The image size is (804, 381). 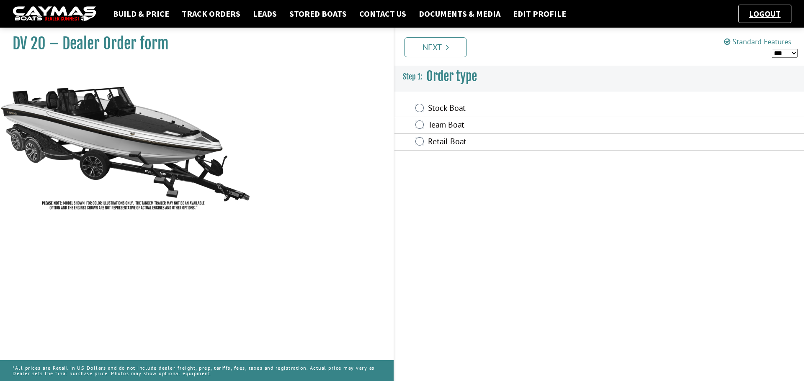 I want to click on a: Leads, so click(x=265, y=14).